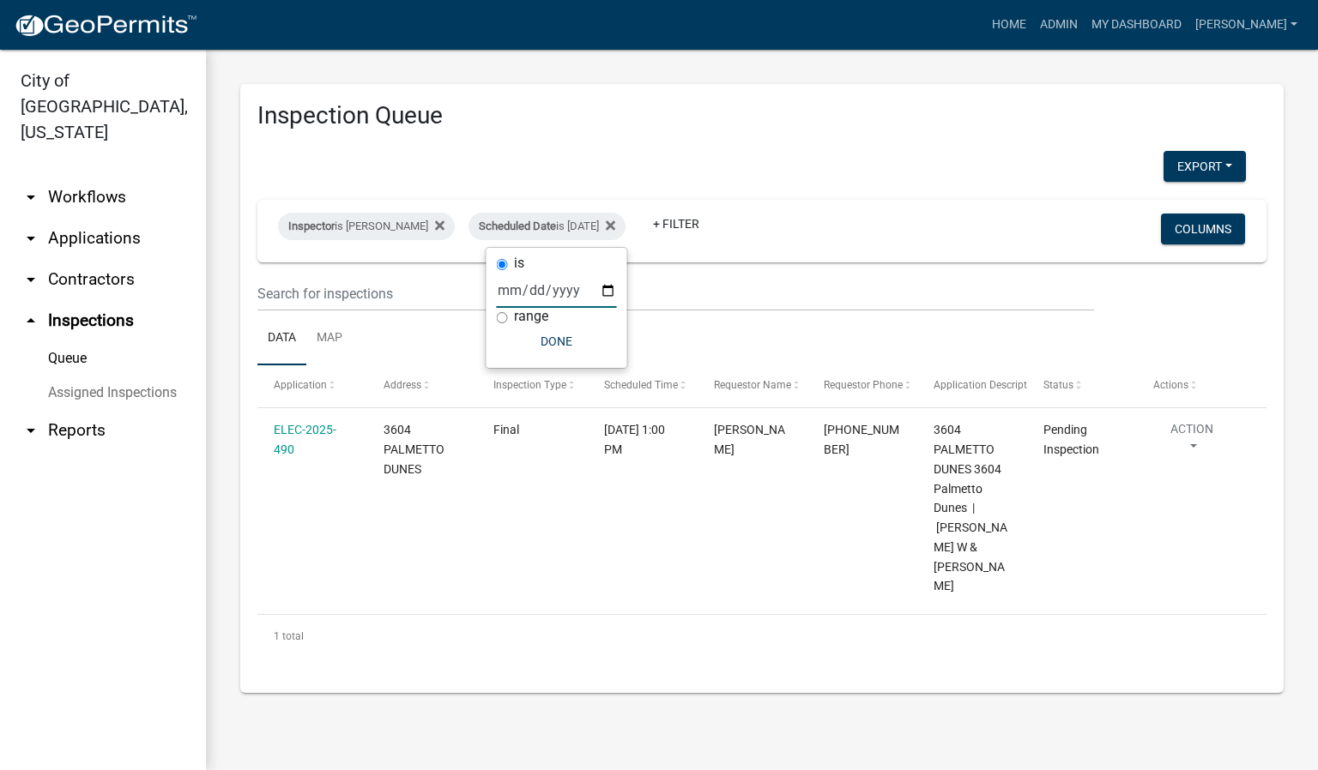  What do you see at coordinates (987, 385) in the screenshot?
I see `span: Application Description` at bounding box center [987, 385].